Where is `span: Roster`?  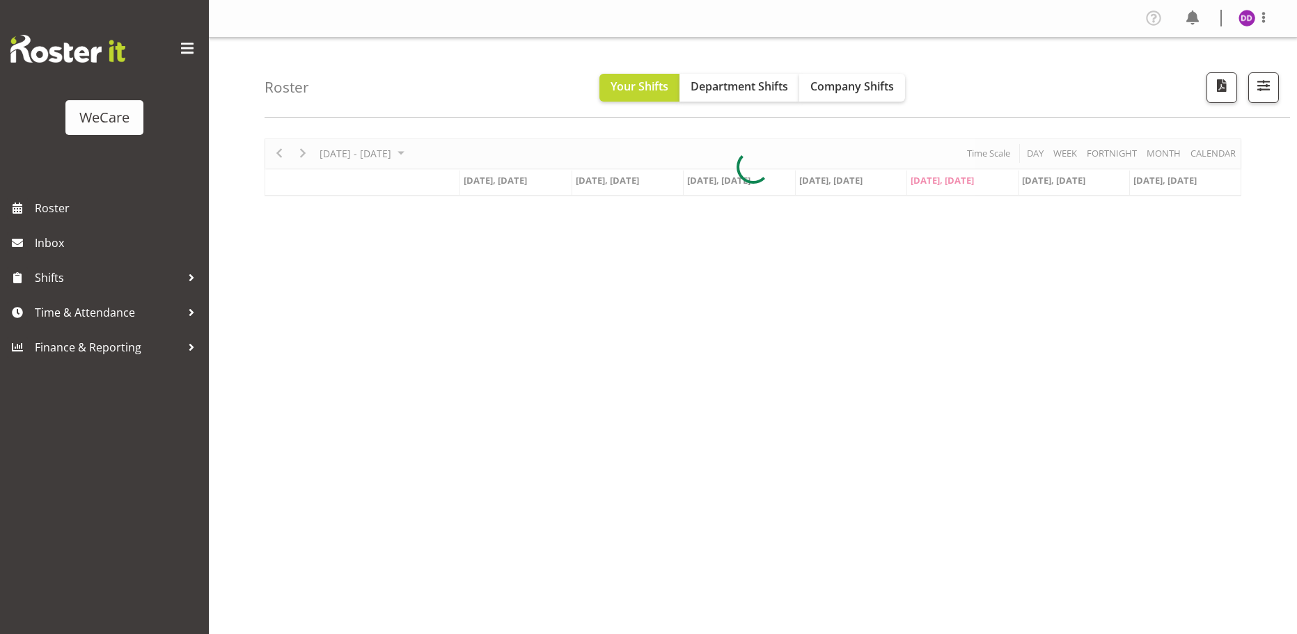 span: Roster is located at coordinates (118, 208).